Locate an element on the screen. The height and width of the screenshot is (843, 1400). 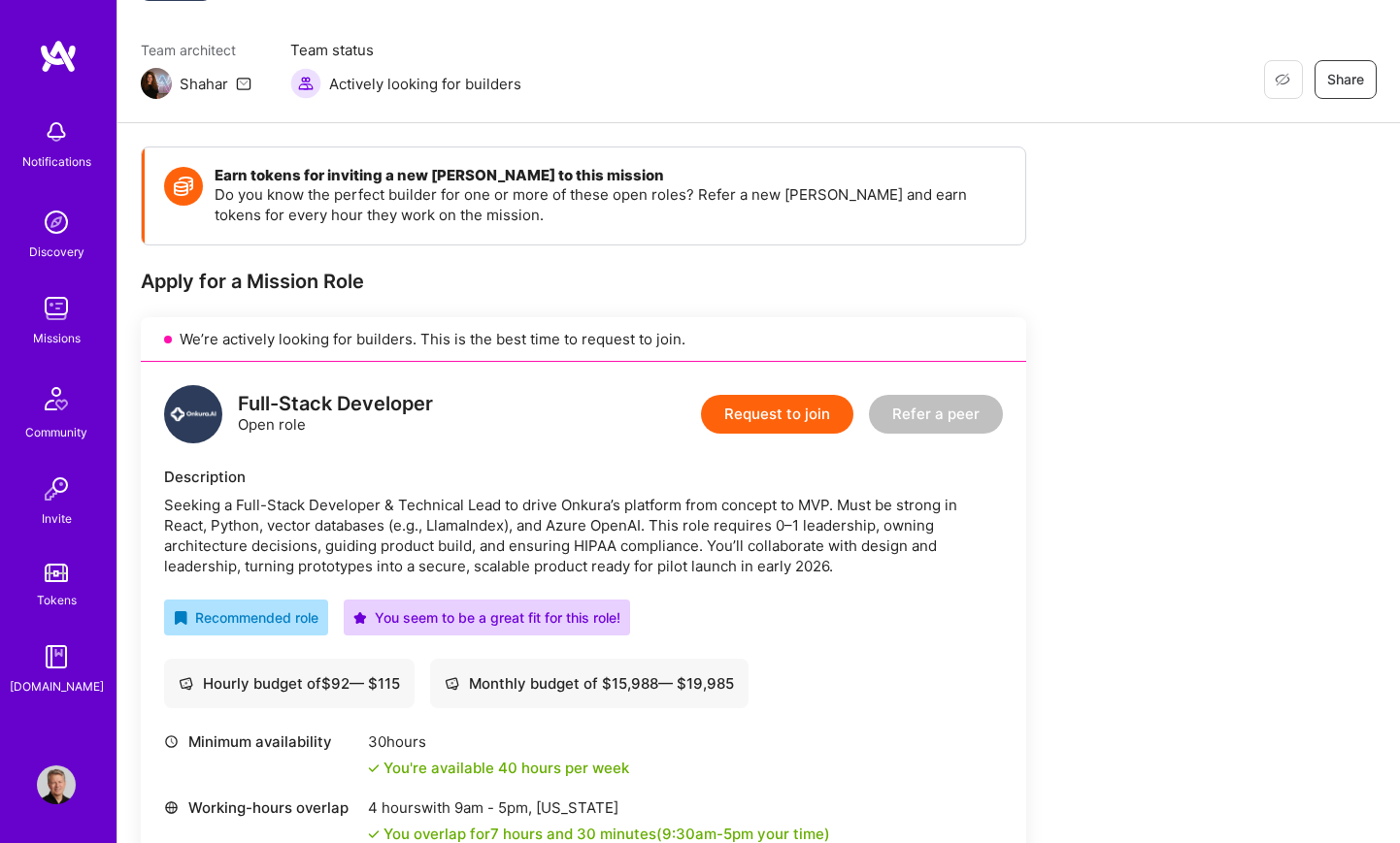
i: icon World is located at coordinates (171, 808).